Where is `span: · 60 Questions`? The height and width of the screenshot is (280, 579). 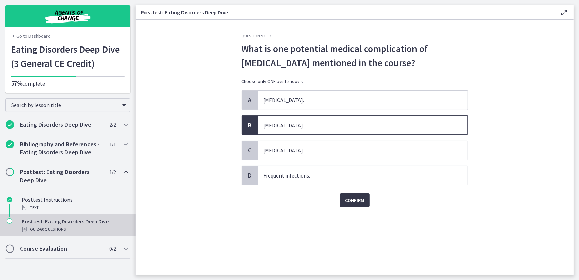
span: · 60 Questions is located at coordinates (52, 229).